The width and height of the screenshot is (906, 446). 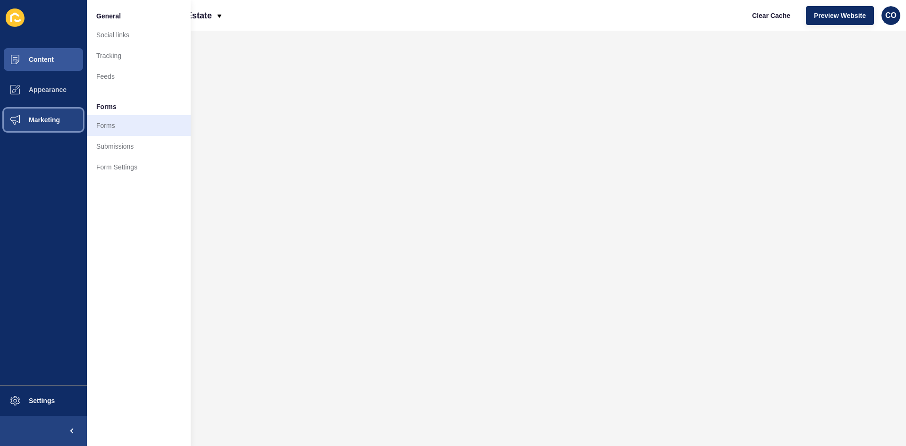 What do you see at coordinates (891, 16) in the screenshot?
I see `span: CO` at bounding box center [891, 16].